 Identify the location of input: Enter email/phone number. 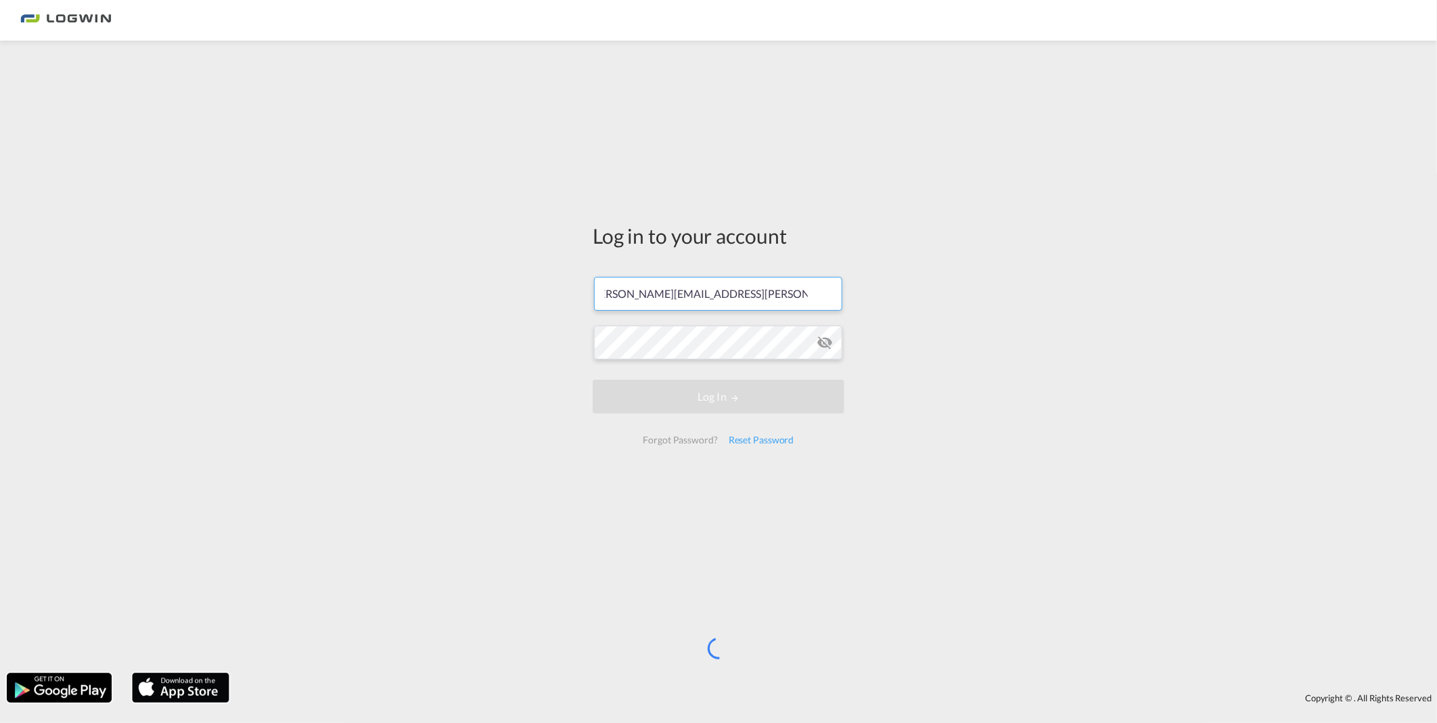
(718, 294).